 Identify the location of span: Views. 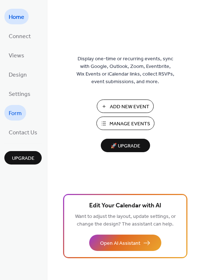
(16, 56).